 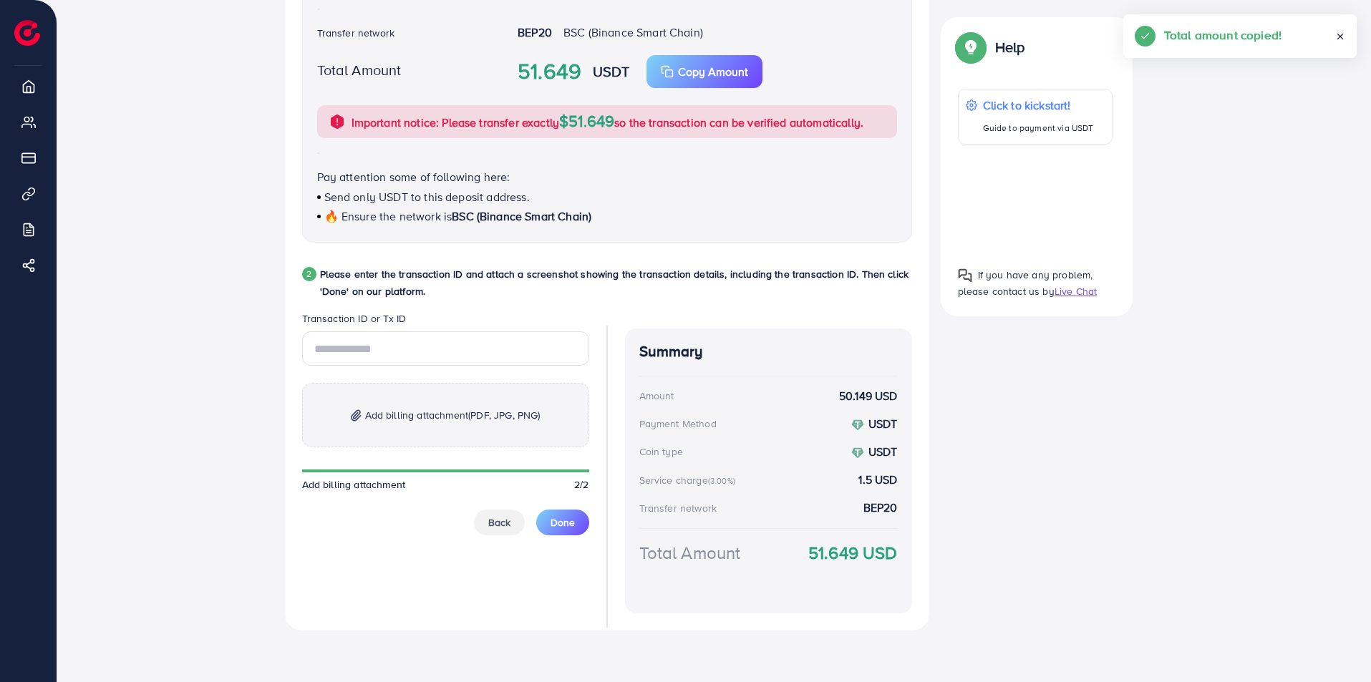 What do you see at coordinates (721, 481) in the screenshot?
I see `small: (3.00%)` at bounding box center [721, 481].